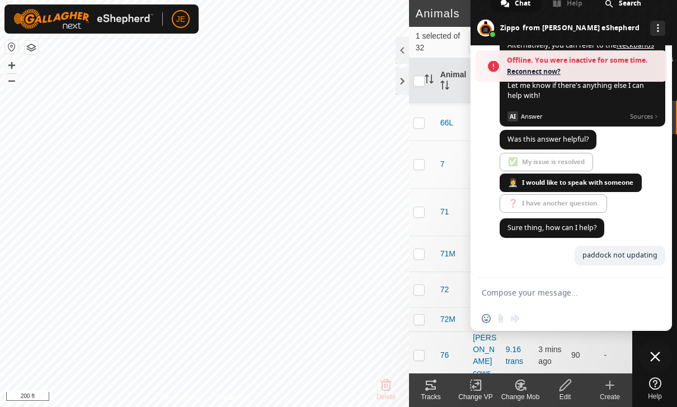 The image size is (677, 407). Describe the element at coordinates (181, 19) in the screenshot. I see `span: JE` at that location.